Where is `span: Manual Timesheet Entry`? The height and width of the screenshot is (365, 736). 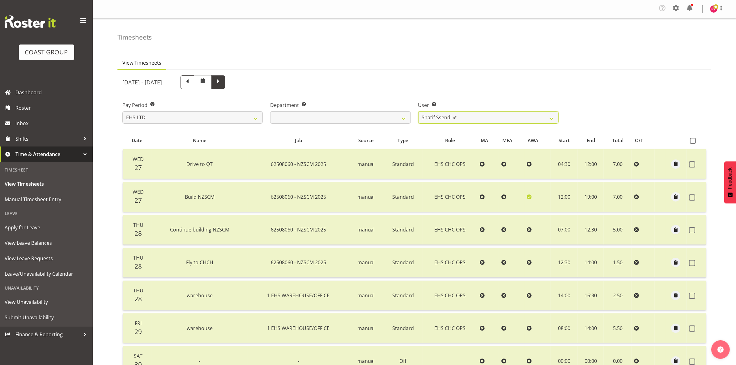 span: Manual Timesheet Entry is located at coordinates (46, 199).